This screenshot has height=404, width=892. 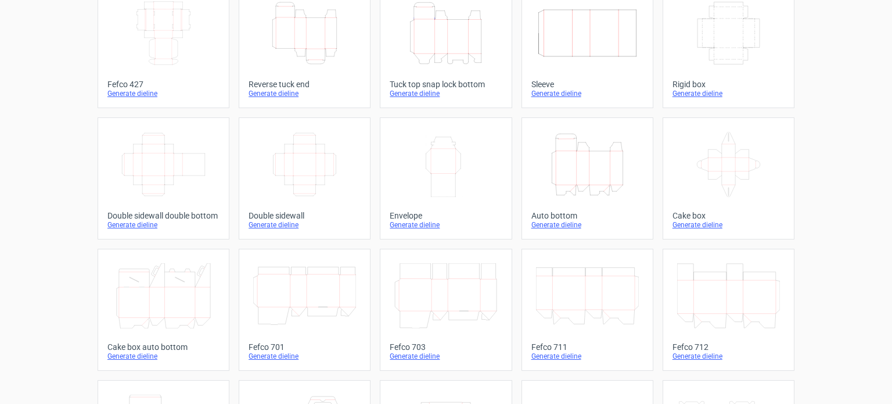 What do you see at coordinates (304, 347) in the screenshot?
I see `div: Fefco 701` at bounding box center [304, 347].